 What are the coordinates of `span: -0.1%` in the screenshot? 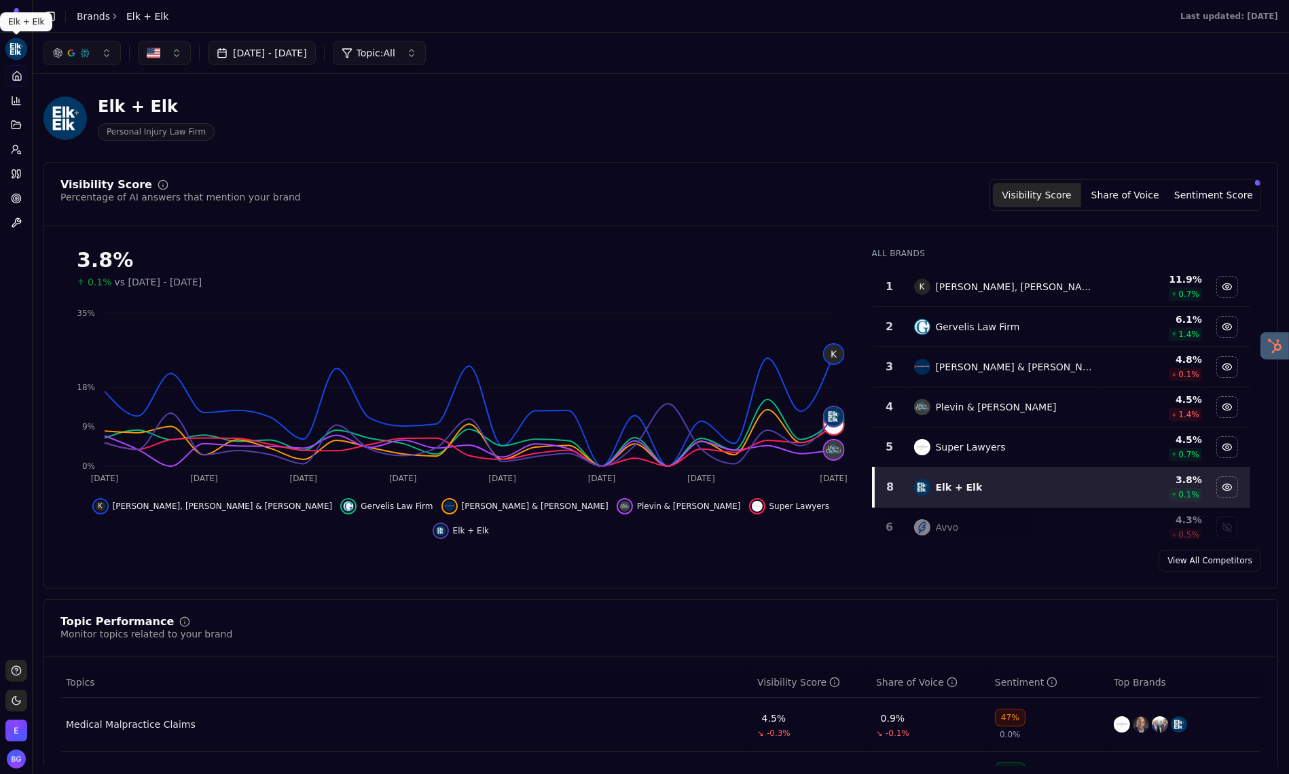 It's located at (897, 733).